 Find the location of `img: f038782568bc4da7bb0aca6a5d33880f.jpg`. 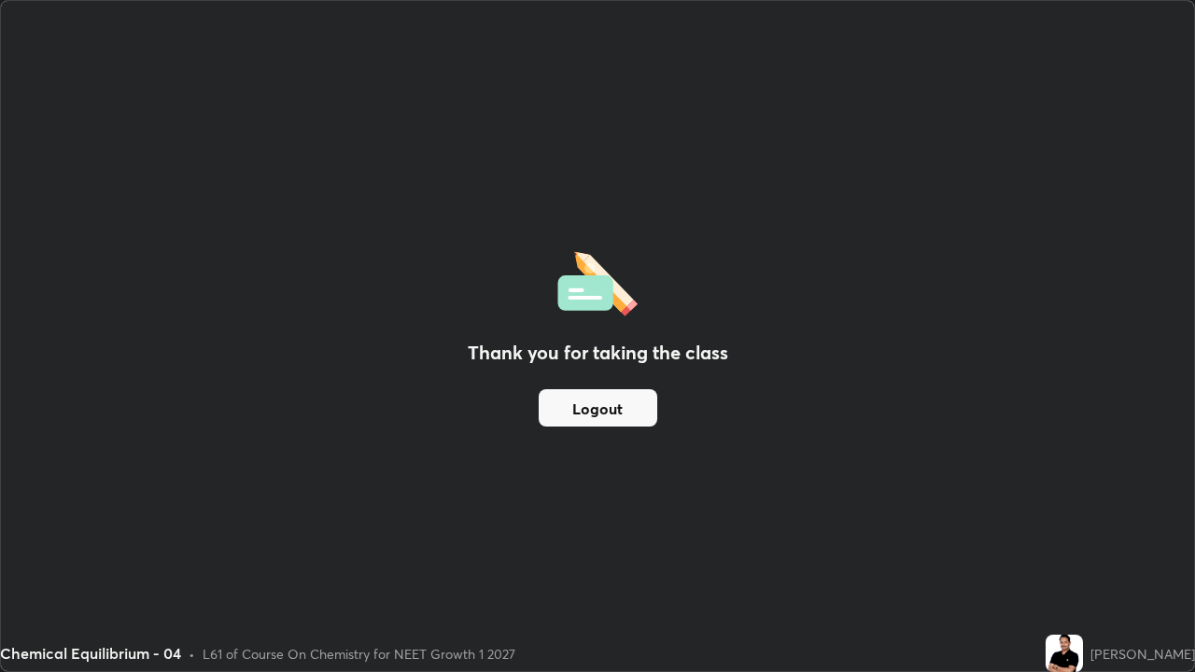

img: f038782568bc4da7bb0aca6a5d33880f.jpg is located at coordinates (1064, 654).